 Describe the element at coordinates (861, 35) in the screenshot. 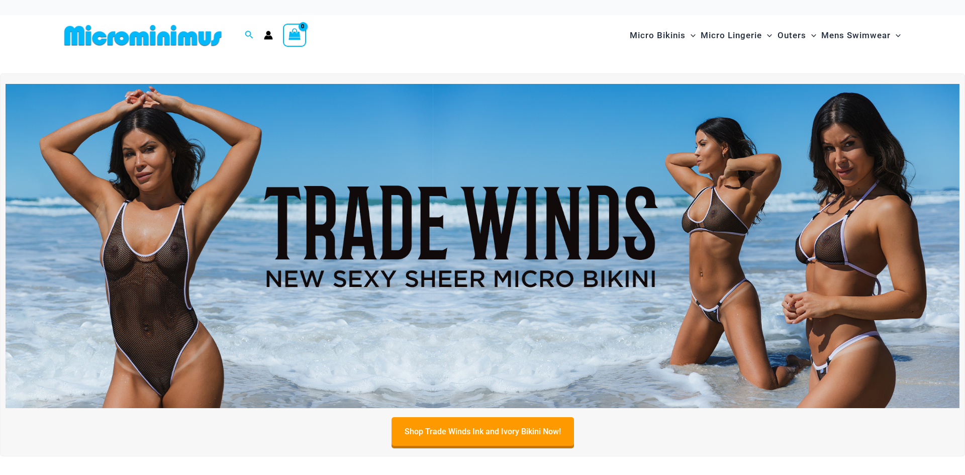

I see `a: Mens SwimwearMenu ToggleMenu Toggle` at that location.